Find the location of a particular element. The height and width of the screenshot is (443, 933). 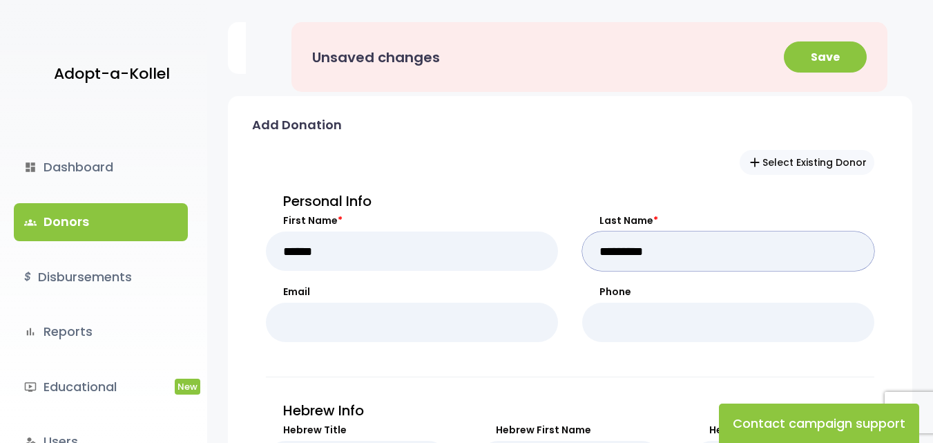

p: Unsaved changes is located at coordinates (376, 57).